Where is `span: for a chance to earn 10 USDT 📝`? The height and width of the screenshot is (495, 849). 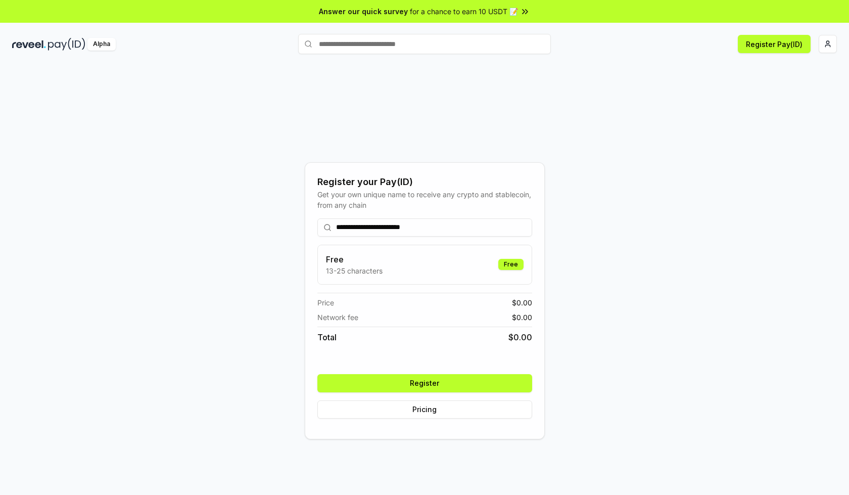 span: for a chance to earn 10 USDT 📝 is located at coordinates (464, 11).